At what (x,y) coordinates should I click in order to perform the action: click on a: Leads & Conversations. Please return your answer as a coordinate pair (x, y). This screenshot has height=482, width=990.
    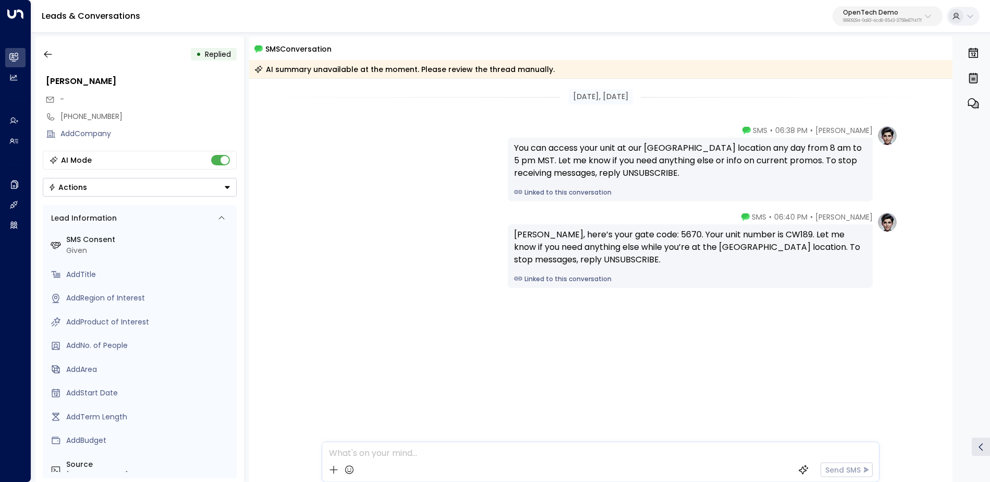
    Looking at the image, I should click on (91, 16).